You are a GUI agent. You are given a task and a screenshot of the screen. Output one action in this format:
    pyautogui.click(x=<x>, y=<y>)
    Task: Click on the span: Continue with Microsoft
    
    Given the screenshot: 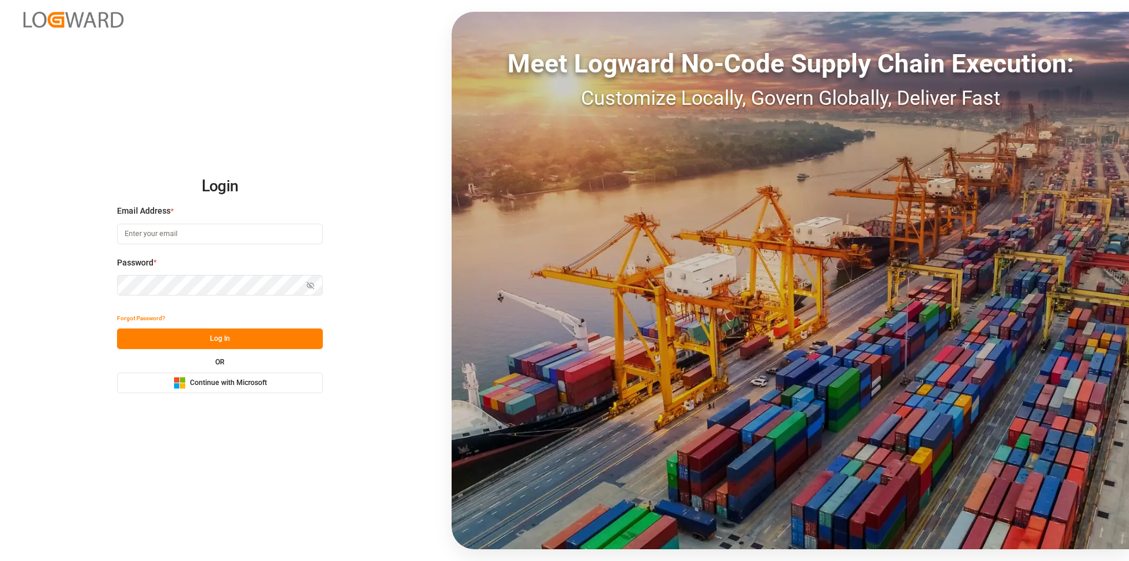 What is the action you would take?
    pyautogui.click(x=228, y=383)
    